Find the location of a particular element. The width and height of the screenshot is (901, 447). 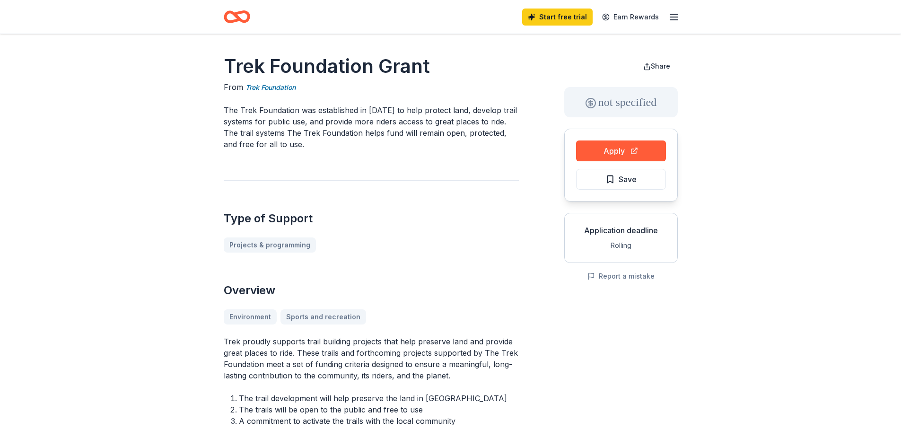

a: Trek Foundation is located at coordinates (271, 88).